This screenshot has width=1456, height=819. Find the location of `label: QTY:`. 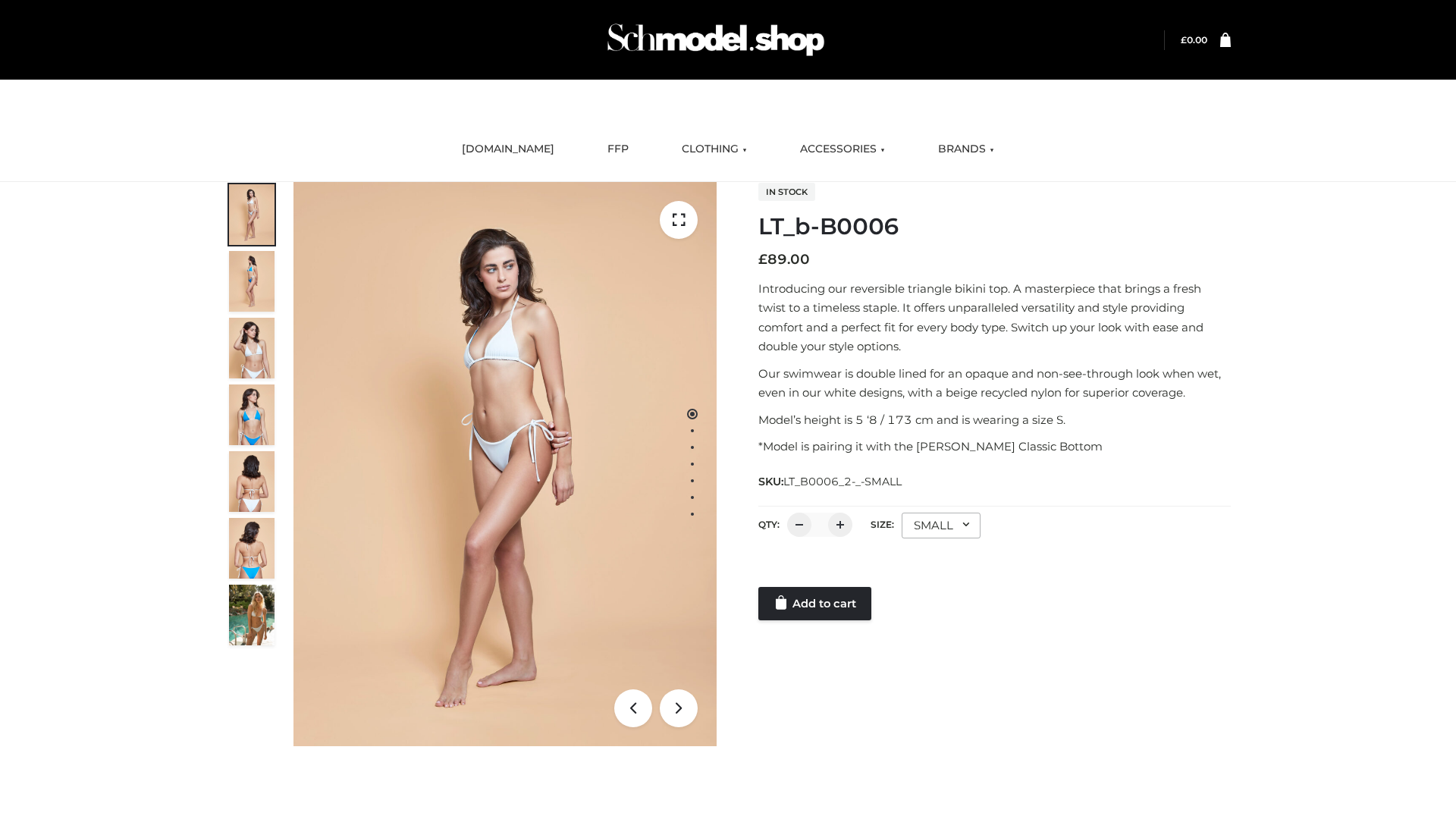

label: QTY: is located at coordinates (769, 524).